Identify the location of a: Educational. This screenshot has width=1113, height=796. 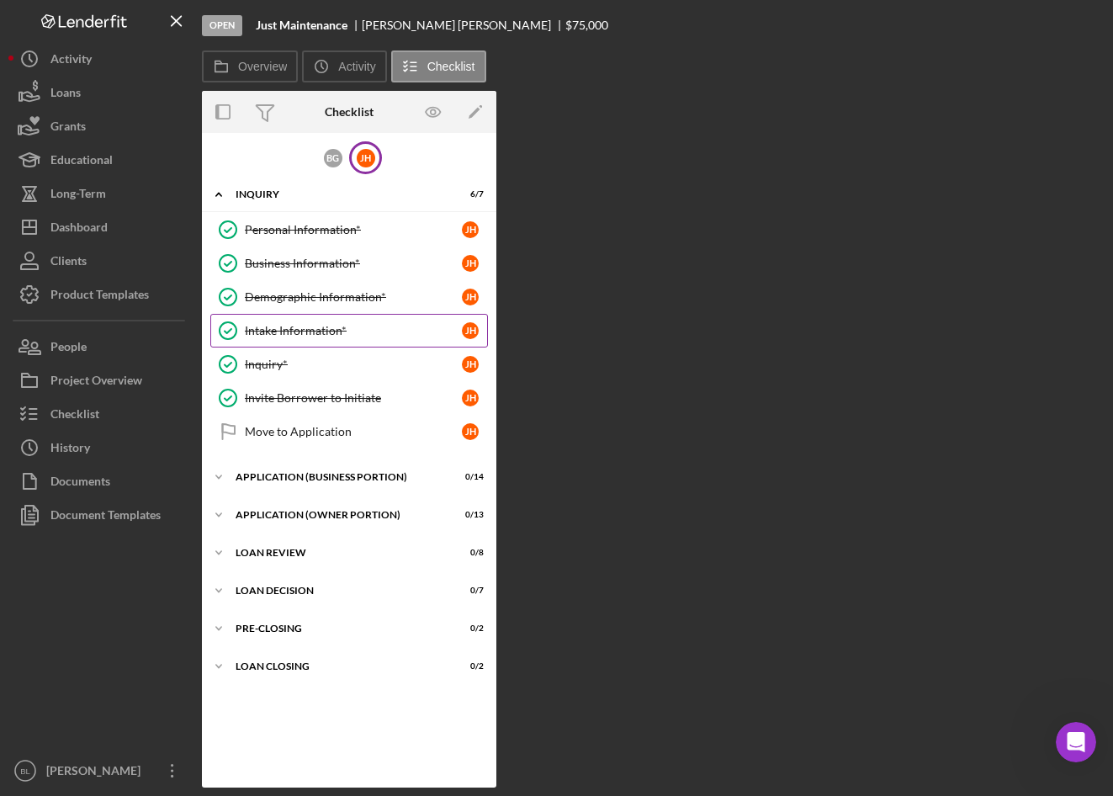
(101, 160).